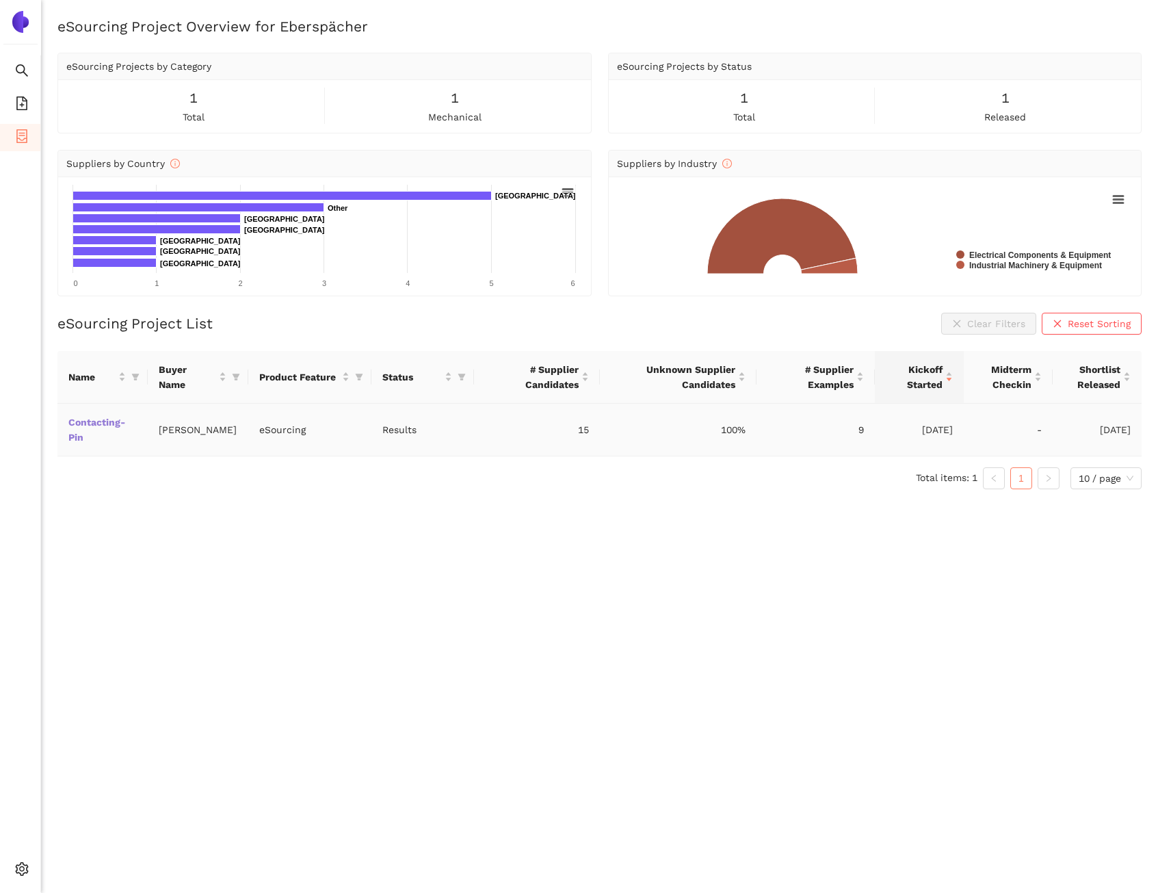  What do you see at coordinates (537, 377) in the screenshot?
I see `th: this column's title is # Supplier Candidates,this column is sortable` at bounding box center [537, 377].